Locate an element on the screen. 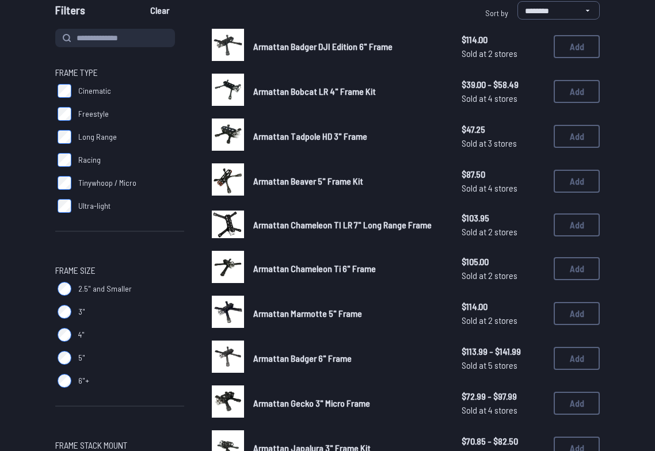 This screenshot has width=655, height=451. span: $72.99 - $97.99 is located at coordinates (503, 397).